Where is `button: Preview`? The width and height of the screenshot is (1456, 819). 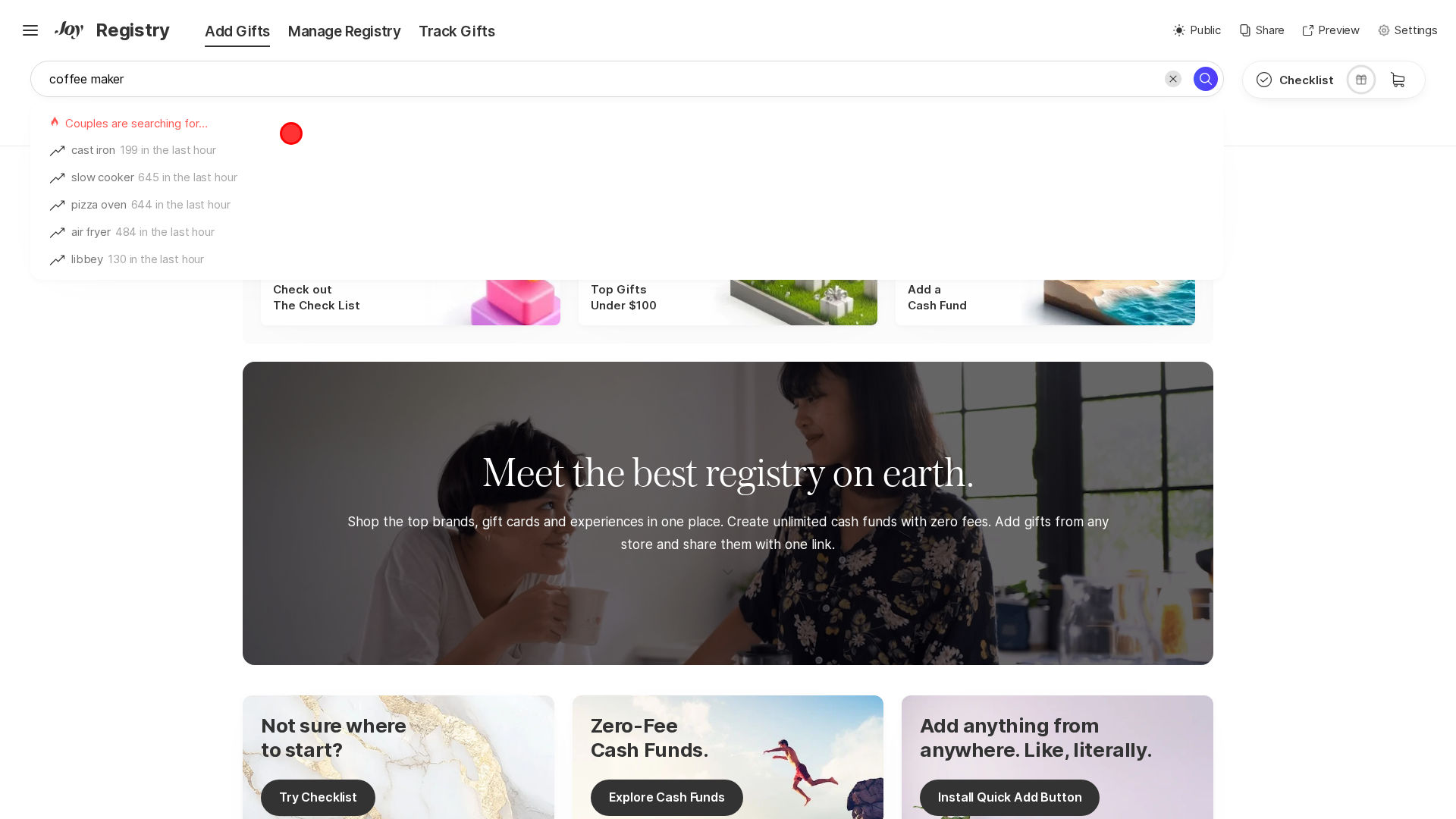 button: Preview is located at coordinates (1330, 30).